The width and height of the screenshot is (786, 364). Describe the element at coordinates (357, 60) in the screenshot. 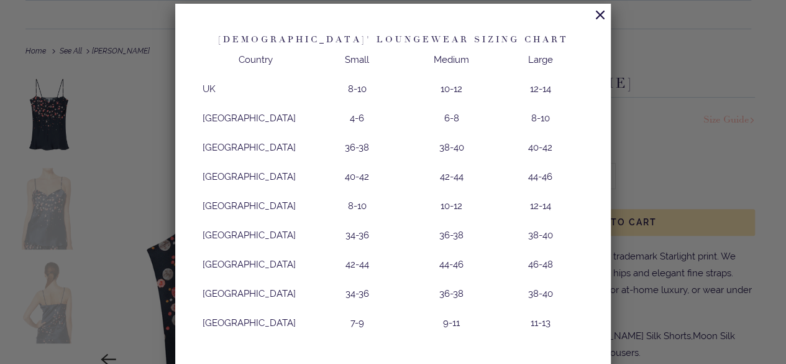

I see `p: Small` at that location.